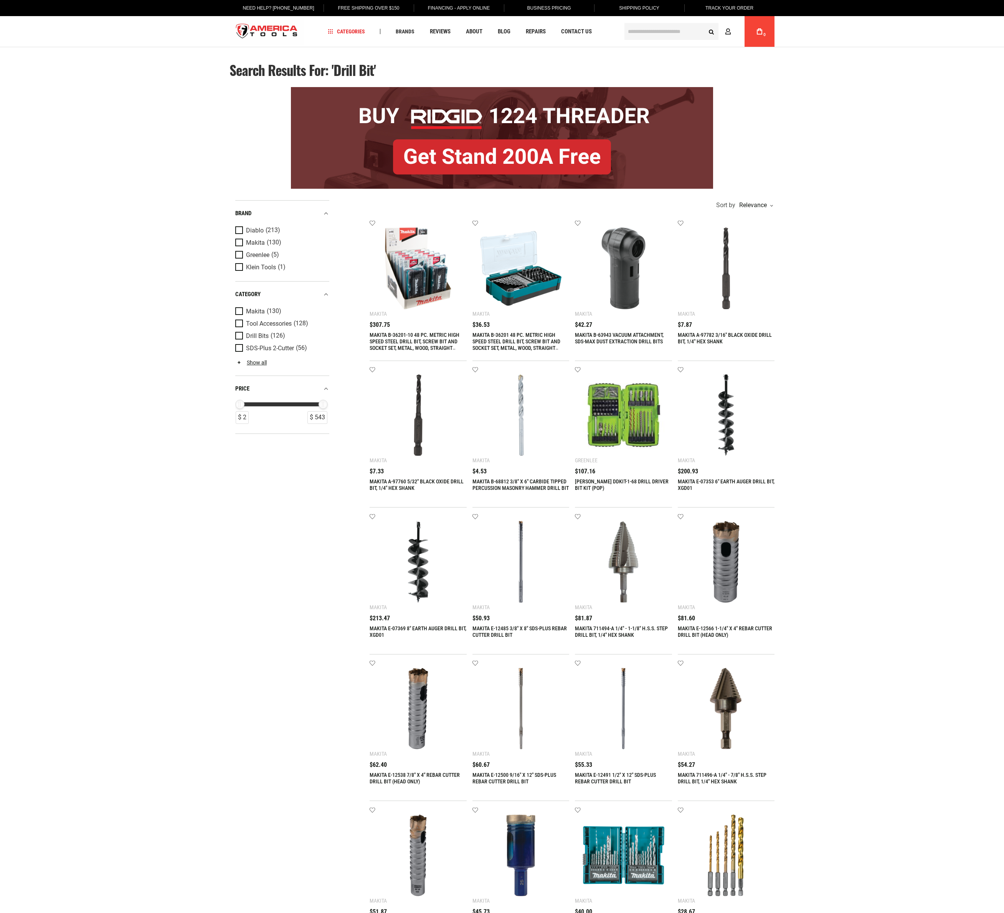 This screenshot has width=1004, height=913. I want to click on img: MAKITA A-97782 3/16, so click(726, 268).